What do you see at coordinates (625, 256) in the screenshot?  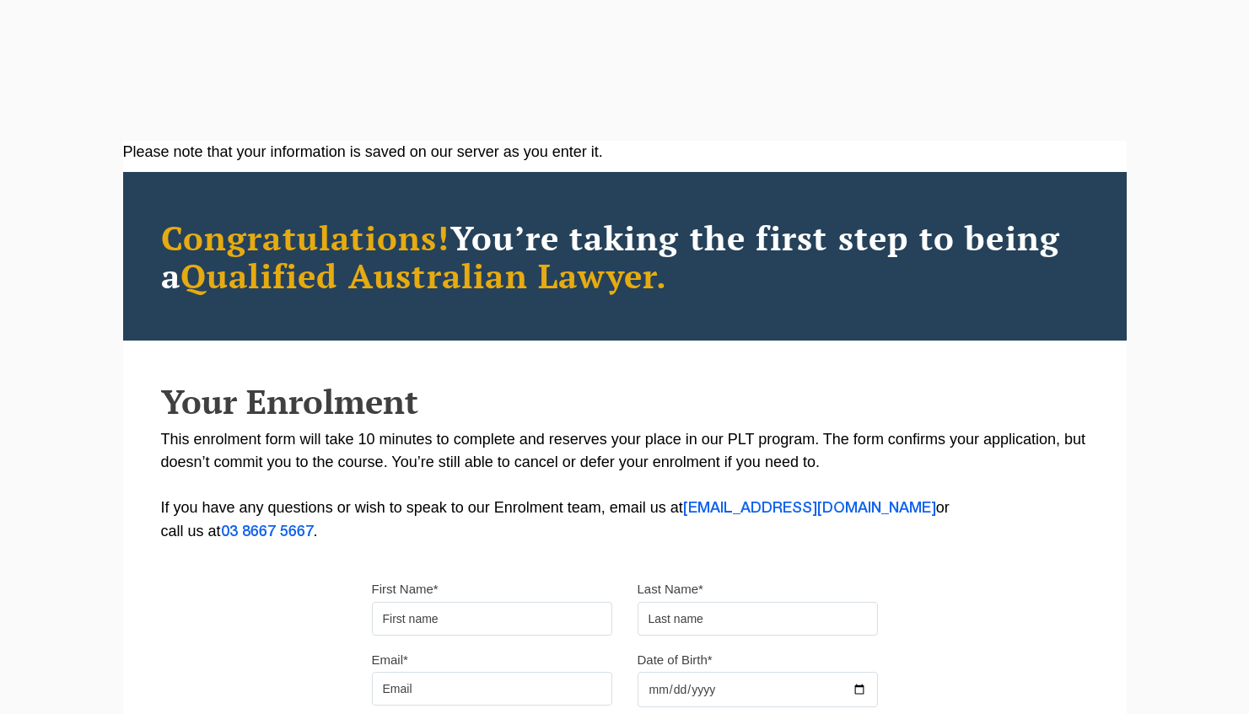 I see `h2: You’re taking the first step to being a` at bounding box center [625, 256].